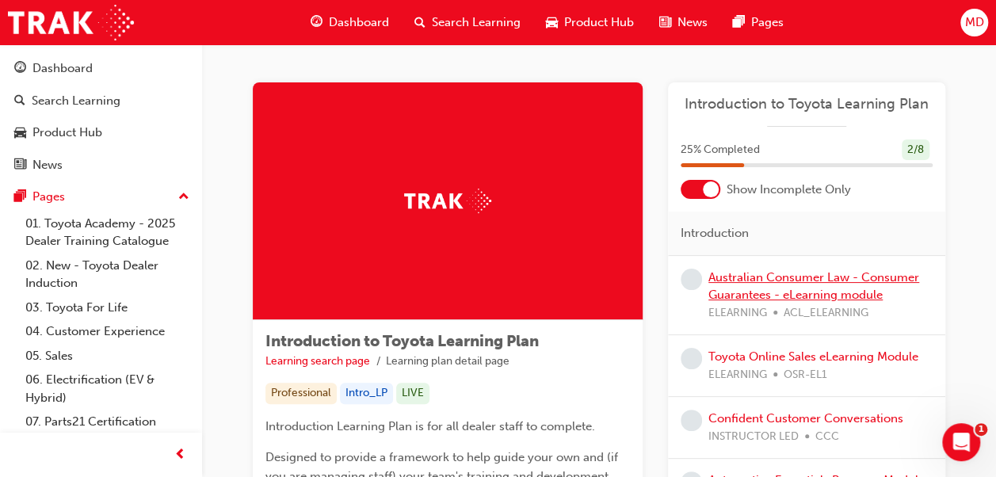 This screenshot has height=477, width=996. What do you see at coordinates (184, 197) in the screenshot?
I see `span: up-icon` at bounding box center [184, 197].